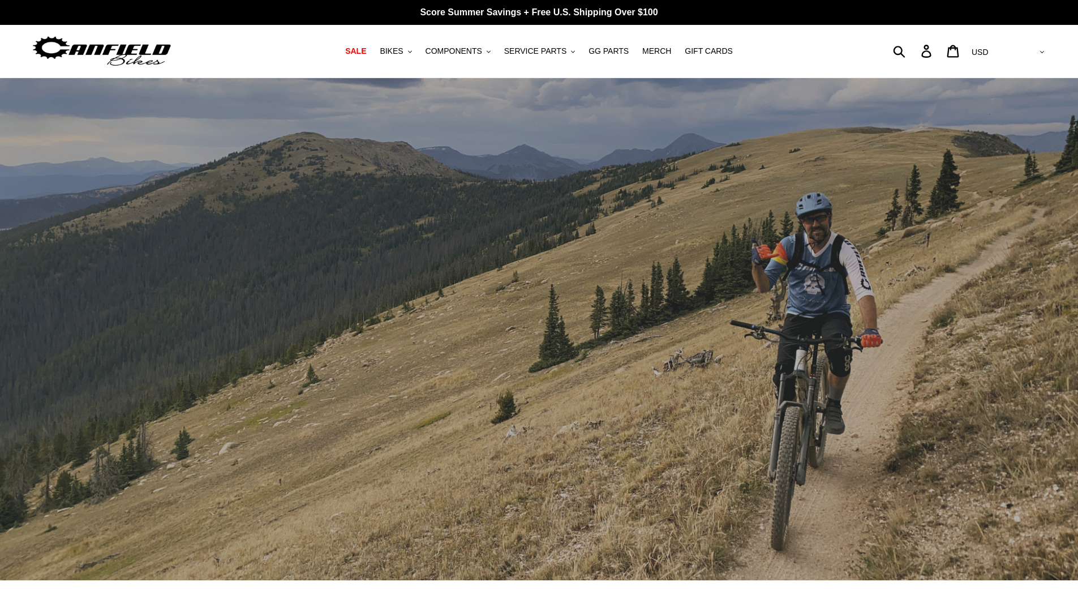  I want to click on span: SALE, so click(355, 51).